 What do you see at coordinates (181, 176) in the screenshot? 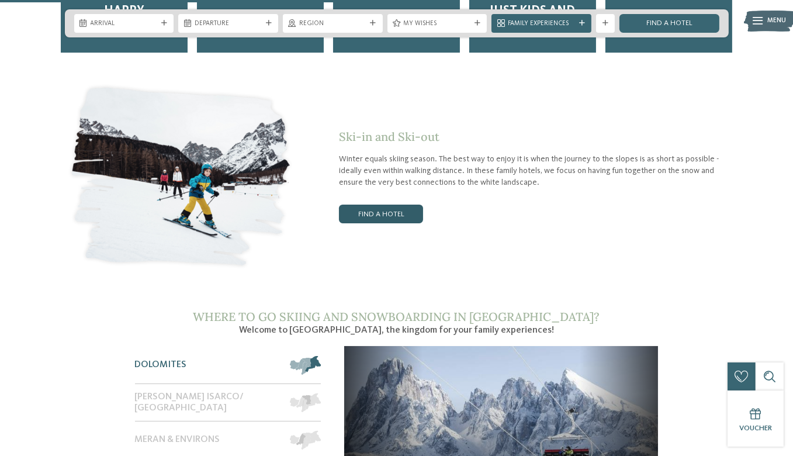
I see `img: Family hotel on the slope = boundless fun` at bounding box center [181, 176].